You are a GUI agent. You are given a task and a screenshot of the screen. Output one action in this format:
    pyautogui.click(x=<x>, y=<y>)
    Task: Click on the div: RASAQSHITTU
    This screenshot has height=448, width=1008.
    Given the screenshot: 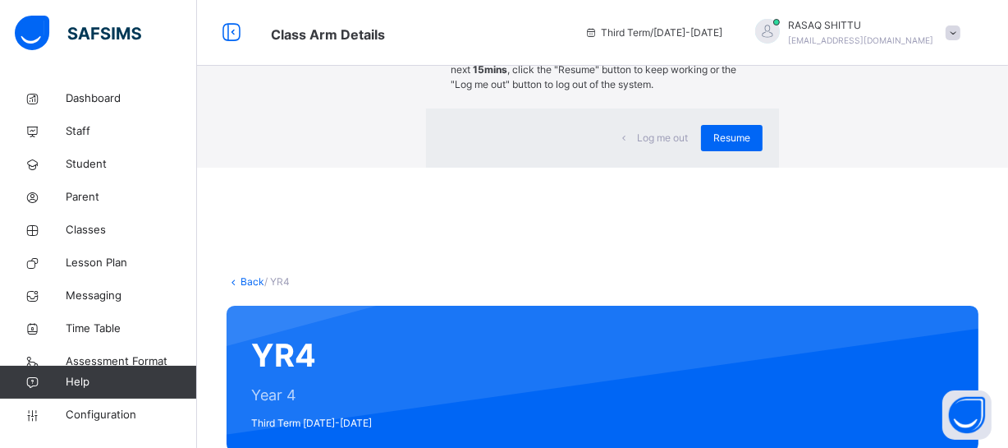 What is the action you would take?
    pyautogui.click(x=854, y=33)
    